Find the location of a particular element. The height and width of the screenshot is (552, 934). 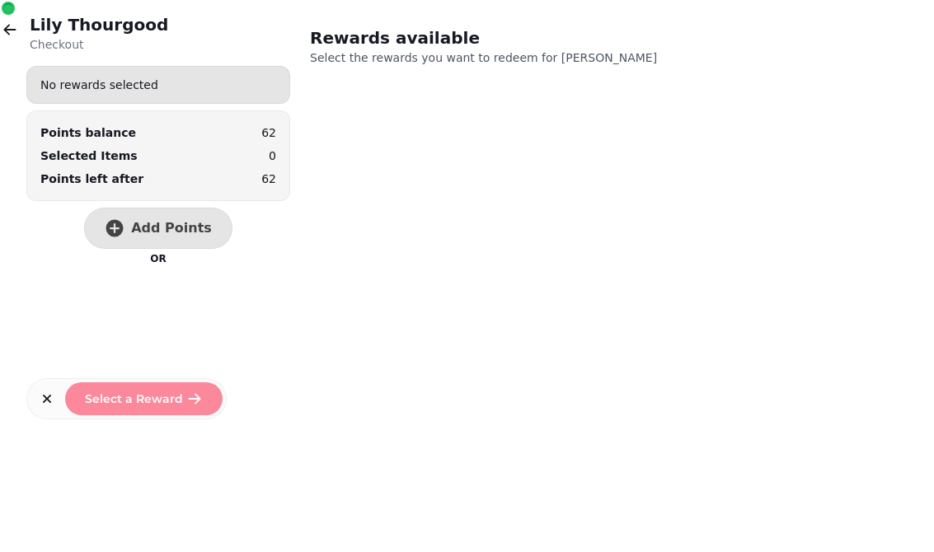

button: Add Points is located at coordinates (158, 228).